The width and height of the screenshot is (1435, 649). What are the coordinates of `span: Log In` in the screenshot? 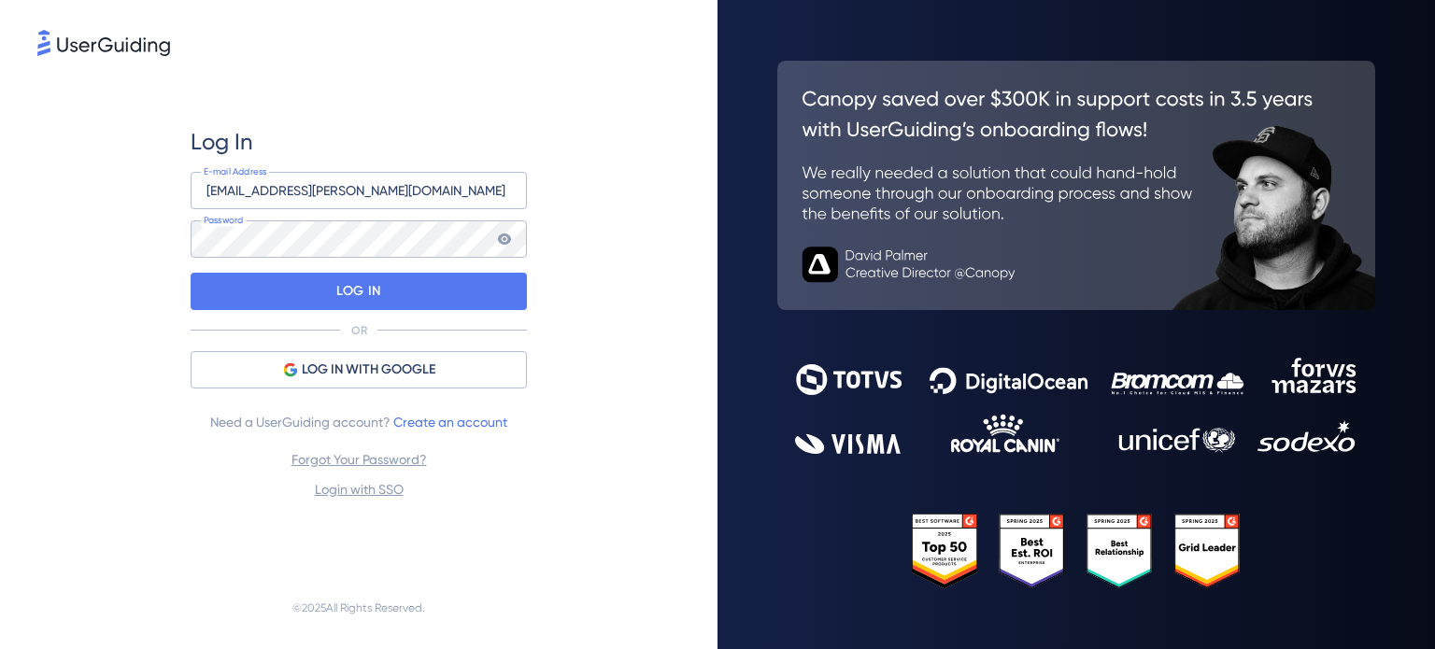 It's located at (221, 142).